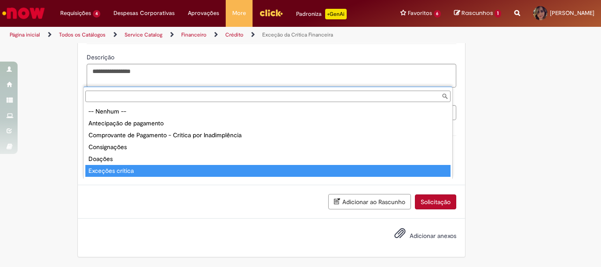  Describe the element at coordinates (268, 123) in the screenshot. I see `div: Antecipação de pagamento` at that location.